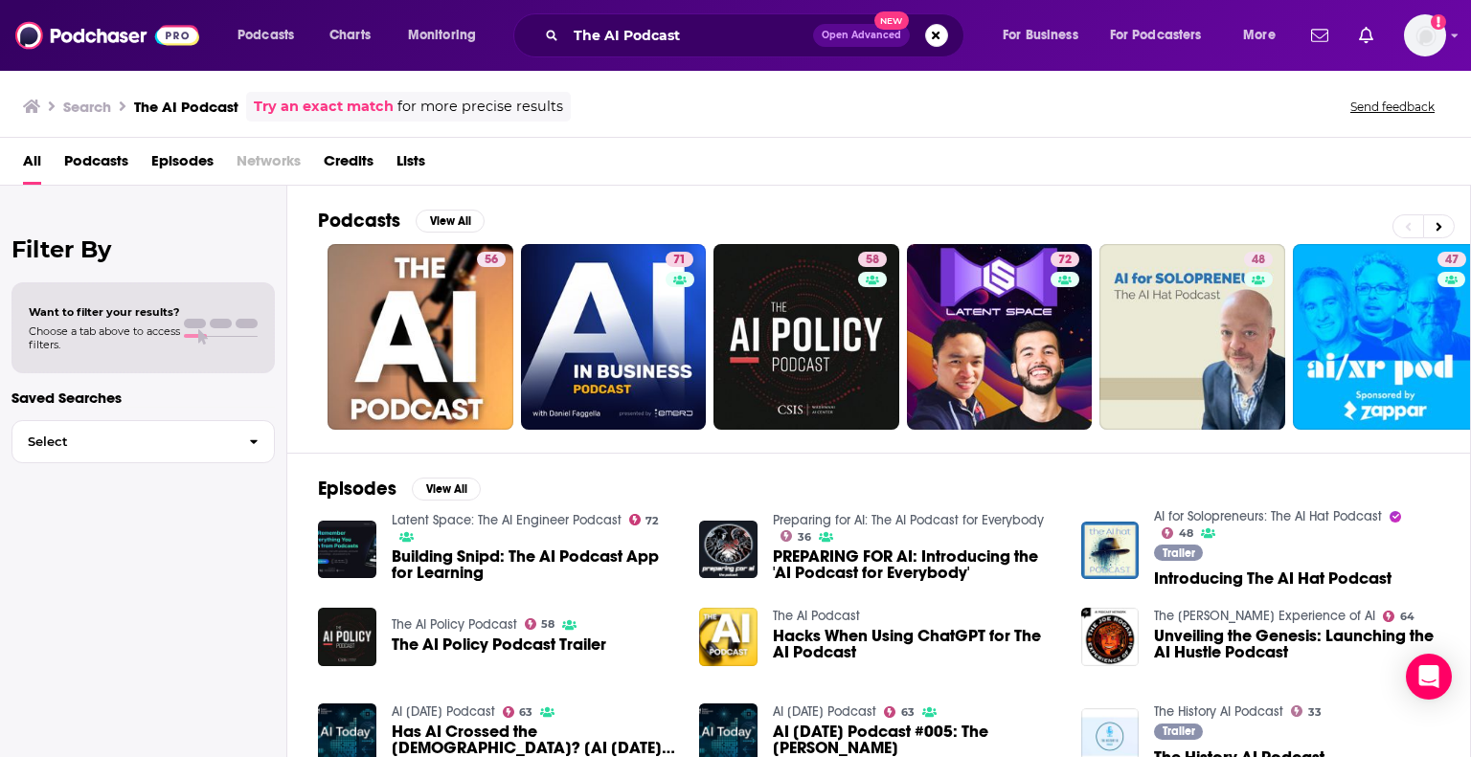 This screenshot has width=1471, height=757. What do you see at coordinates (347, 637) in the screenshot?
I see `img: The AI Policy Podcast Trailer` at bounding box center [347, 637].